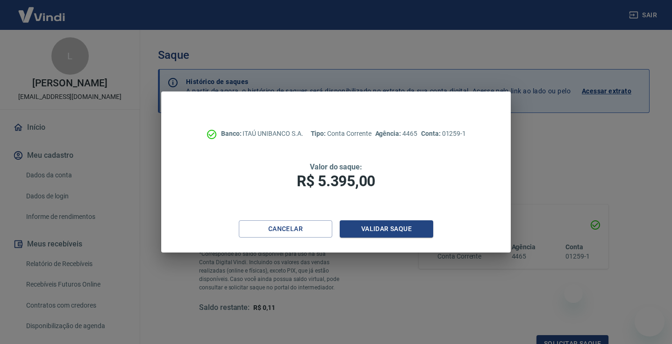 The width and height of the screenshot is (672, 344). What do you see at coordinates (396, 134) in the screenshot?
I see `p: 4465` at bounding box center [396, 134].